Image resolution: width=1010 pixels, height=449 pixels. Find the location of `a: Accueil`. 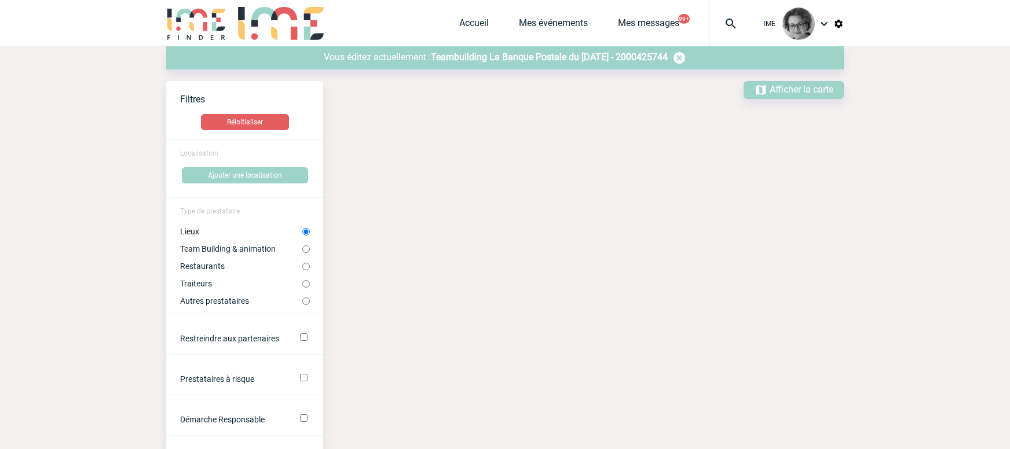

a: Accueil is located at coordinates (474, 25).